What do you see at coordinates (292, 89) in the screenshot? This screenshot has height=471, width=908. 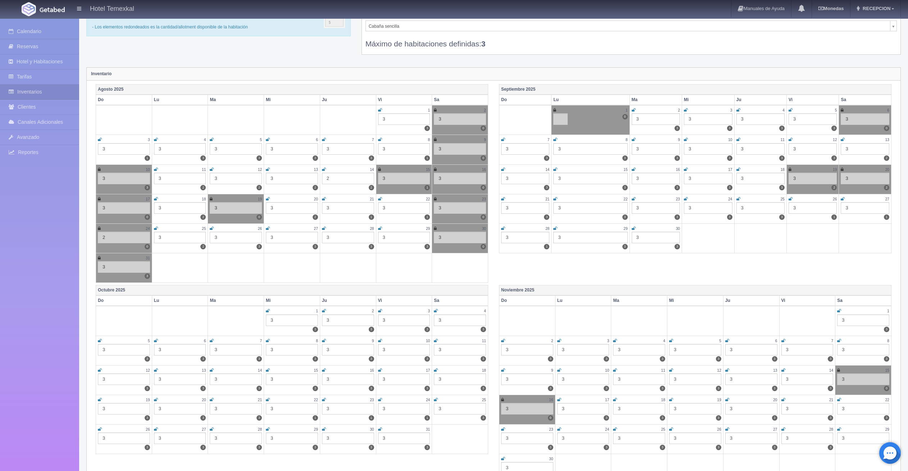 I see `th: Agosto 2025` at bounding box center [292, 89].